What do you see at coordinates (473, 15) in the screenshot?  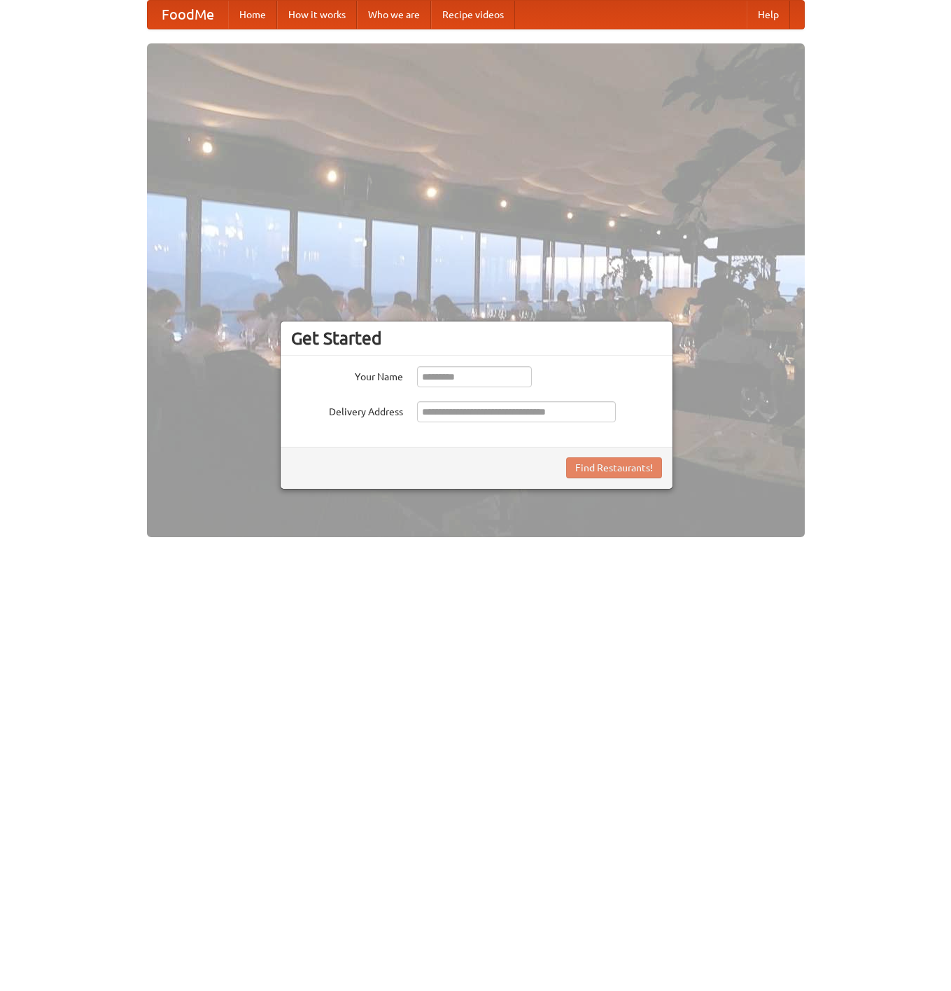 I see `a: Recipe videos` at bounding box center [473, 15].